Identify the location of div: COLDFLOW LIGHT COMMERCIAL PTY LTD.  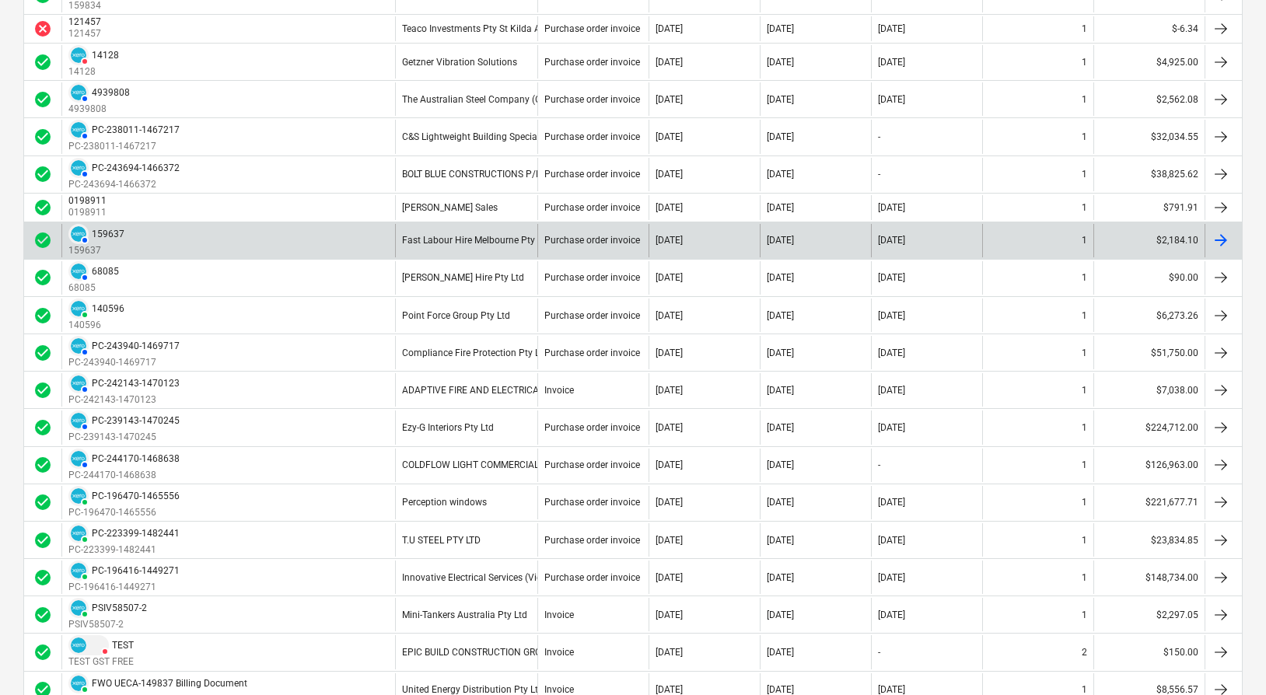
(489, 465).